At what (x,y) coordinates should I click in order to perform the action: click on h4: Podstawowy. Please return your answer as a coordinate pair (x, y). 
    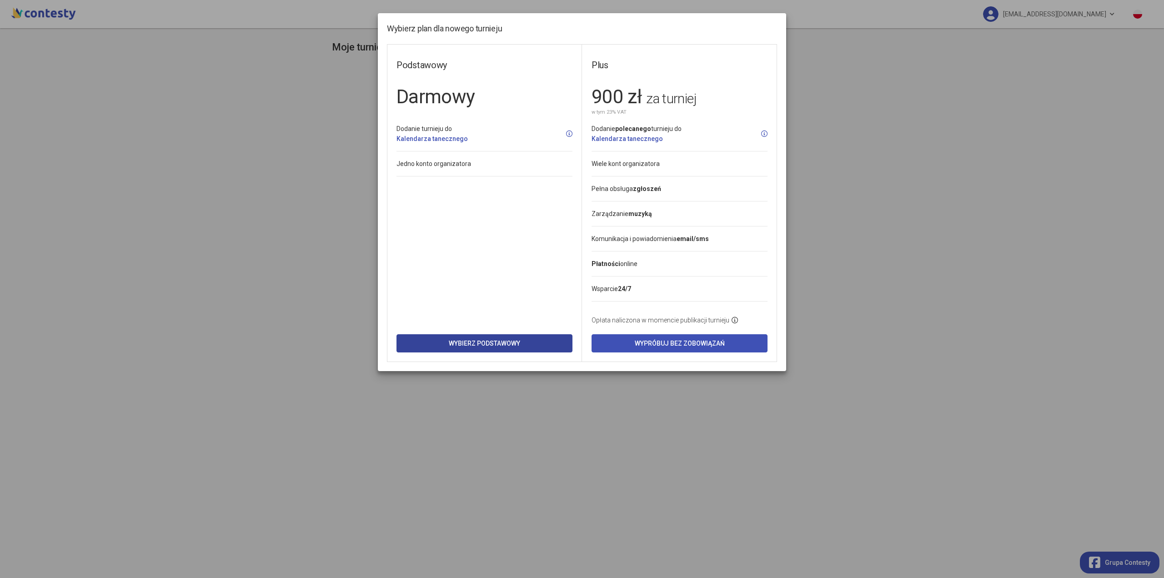
    Looking at the image, I should click on (484, 65).